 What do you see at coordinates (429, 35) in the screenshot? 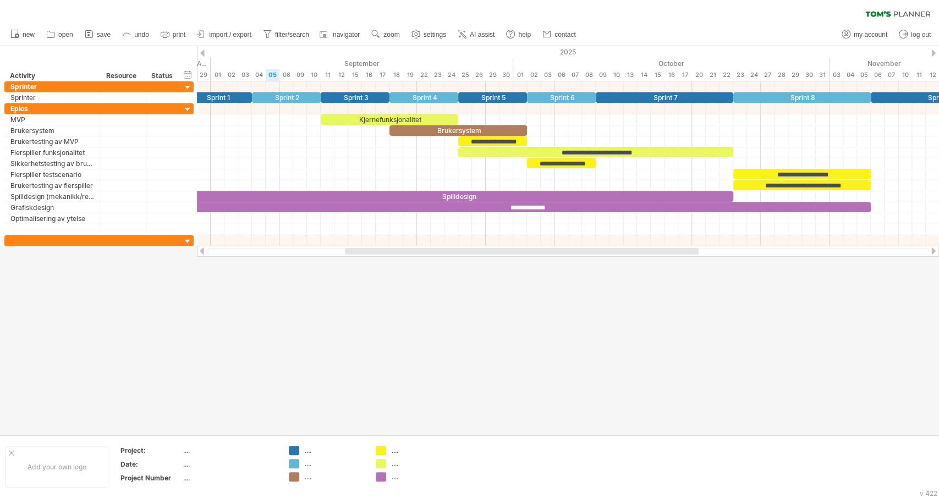
I see `a: settings` at bounding box center [429, 35].